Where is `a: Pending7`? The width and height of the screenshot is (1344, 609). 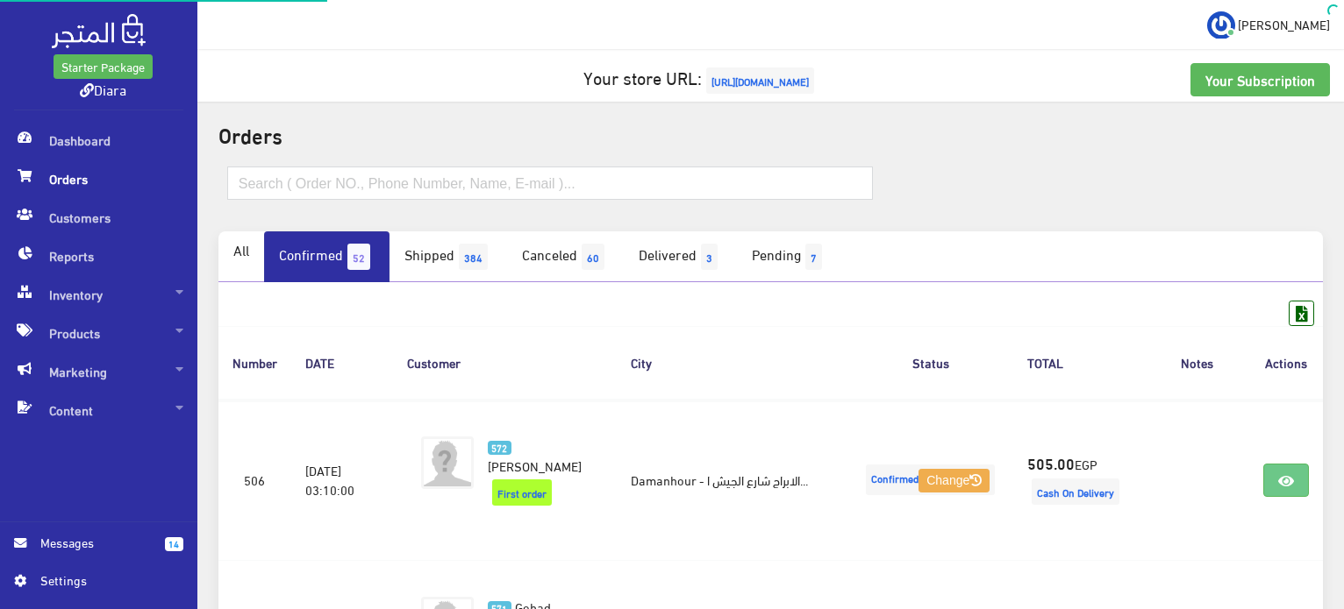
a: Pending7 is located at coordinates (788, 257).